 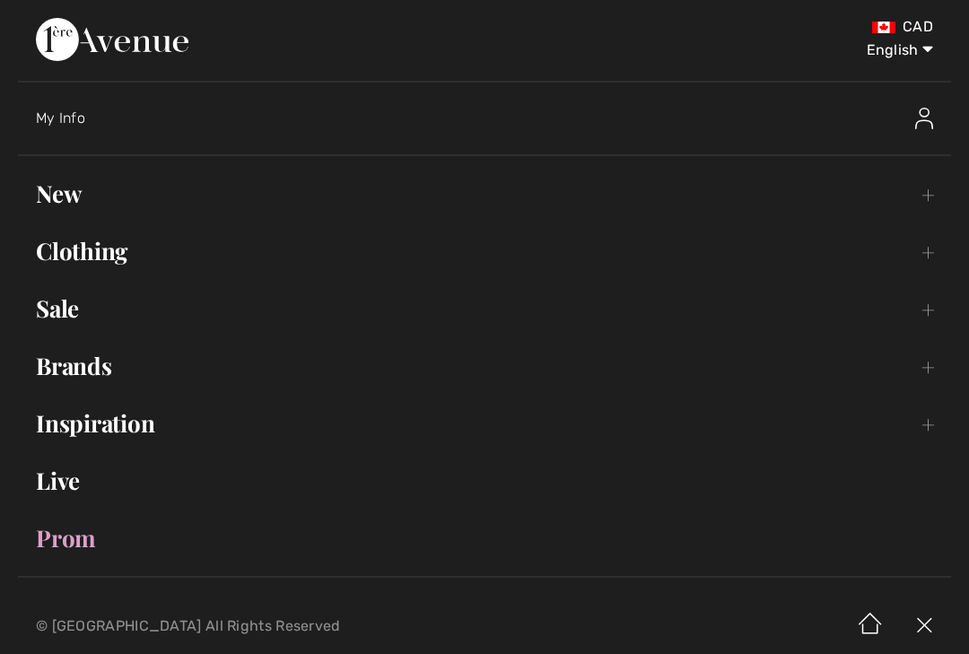 What do you see at coordinates (494, 118) in the screenshot?
I see `a: My InfoMy Info` at bounding box center [494, 118].